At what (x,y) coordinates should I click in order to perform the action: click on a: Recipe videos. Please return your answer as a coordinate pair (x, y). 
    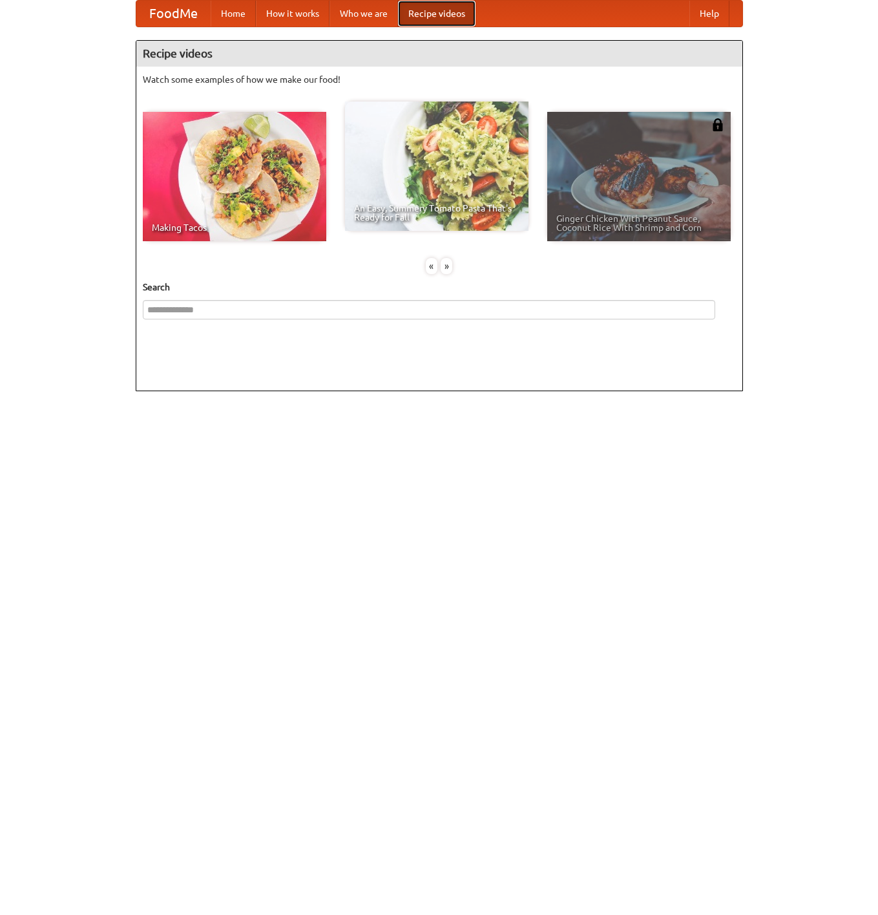
    Looking at the image, I should click on (437, 14).